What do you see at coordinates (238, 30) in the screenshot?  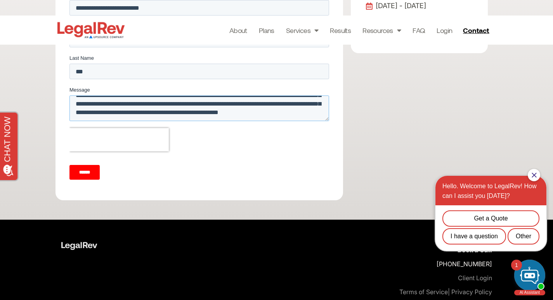 I see `a: About` at bounding box center [238, 30].